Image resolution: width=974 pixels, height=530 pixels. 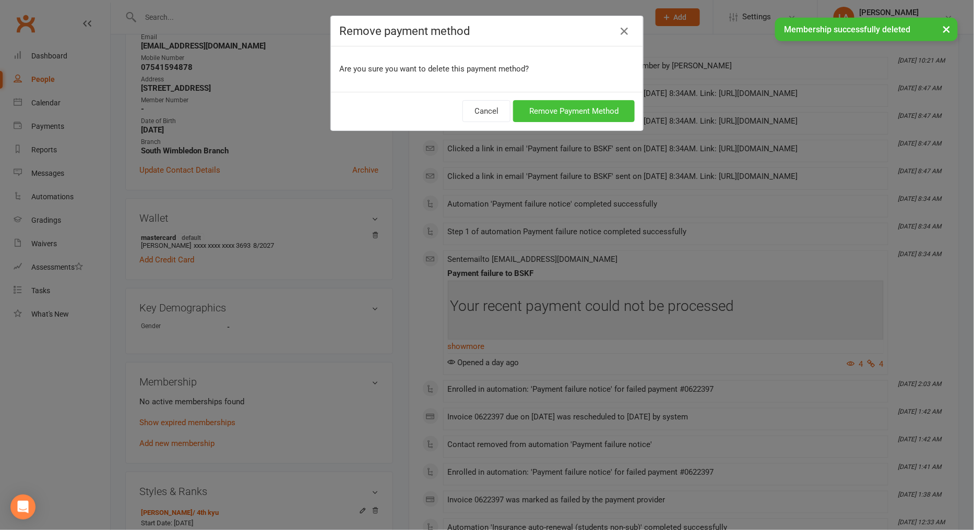 I want to click on div: Open Intercom Messenger, so click(x=23, y=508).